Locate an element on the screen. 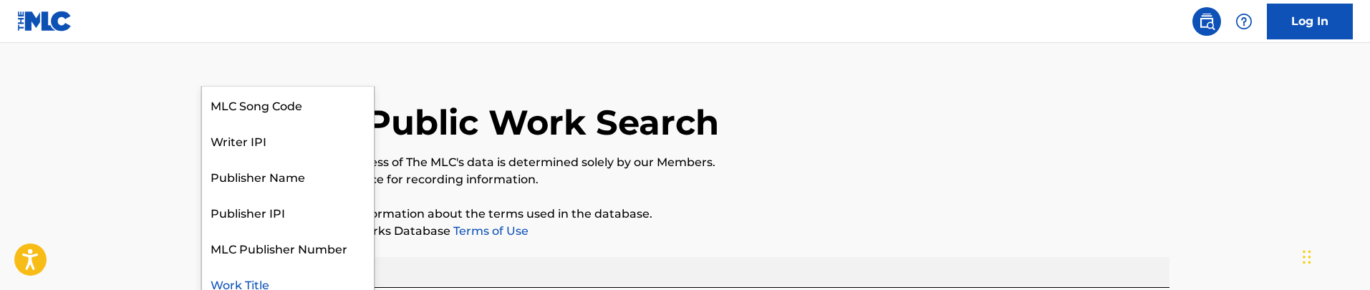 The height and width of the screenshot is (290, 1370). div: MLC Song Code is located at coordinates (288, 105).